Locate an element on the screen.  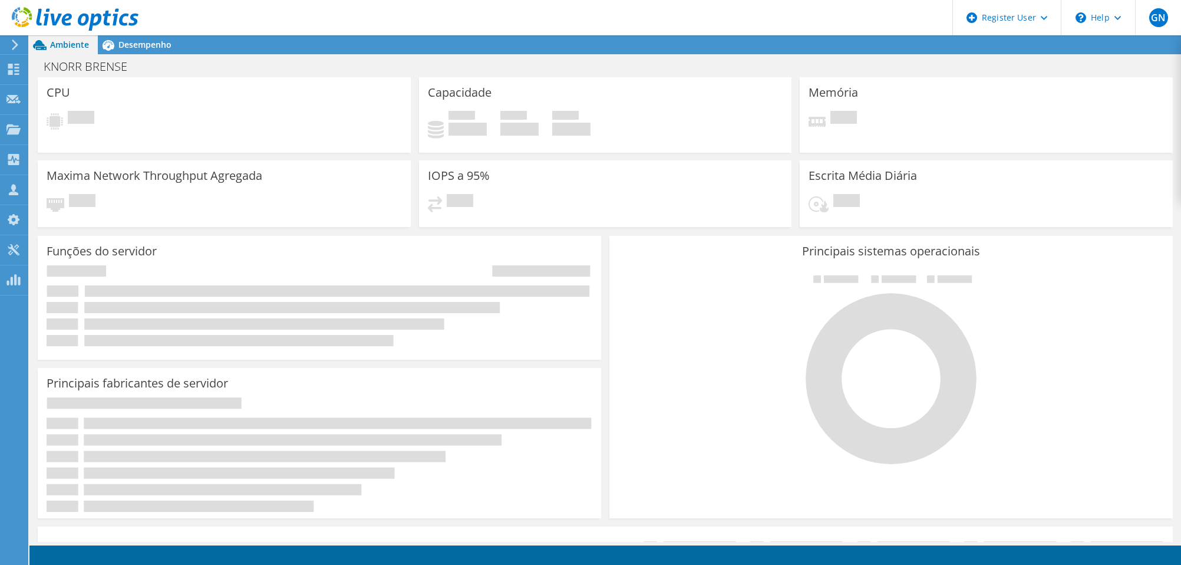
h3: Principais fabricantes de servidor is located at coordinates (137, 383).